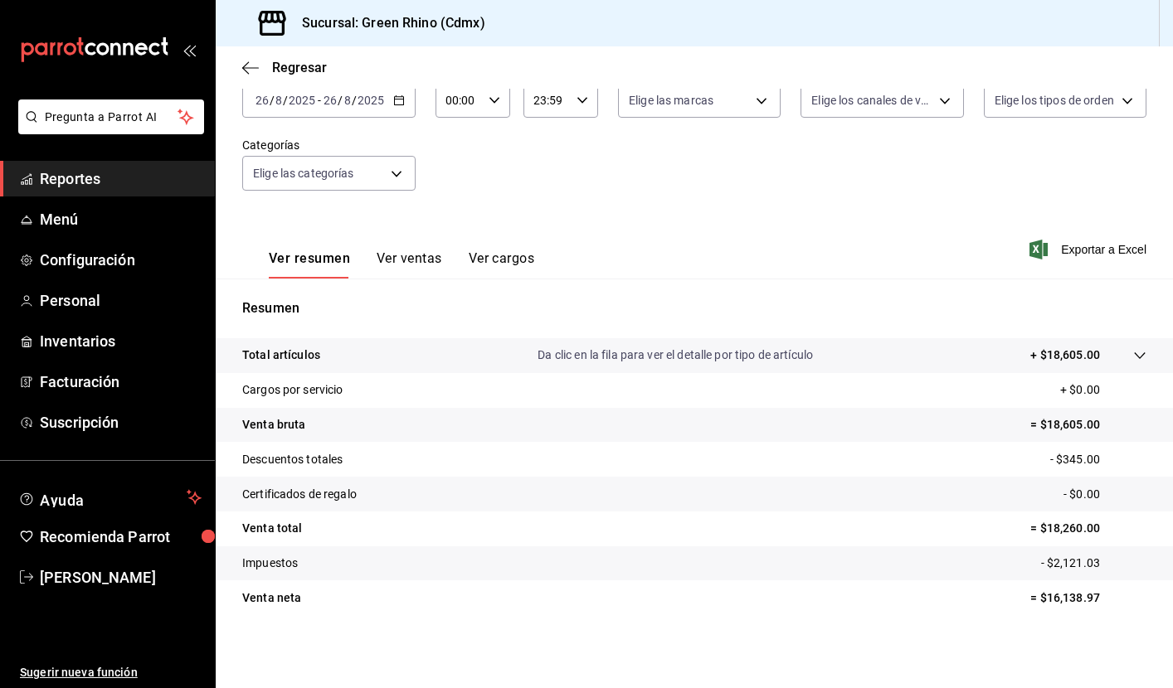 The height and width of the screenshot is (688, 1173). I want to click on span: Exportar a Excel, so click(1089, 250).